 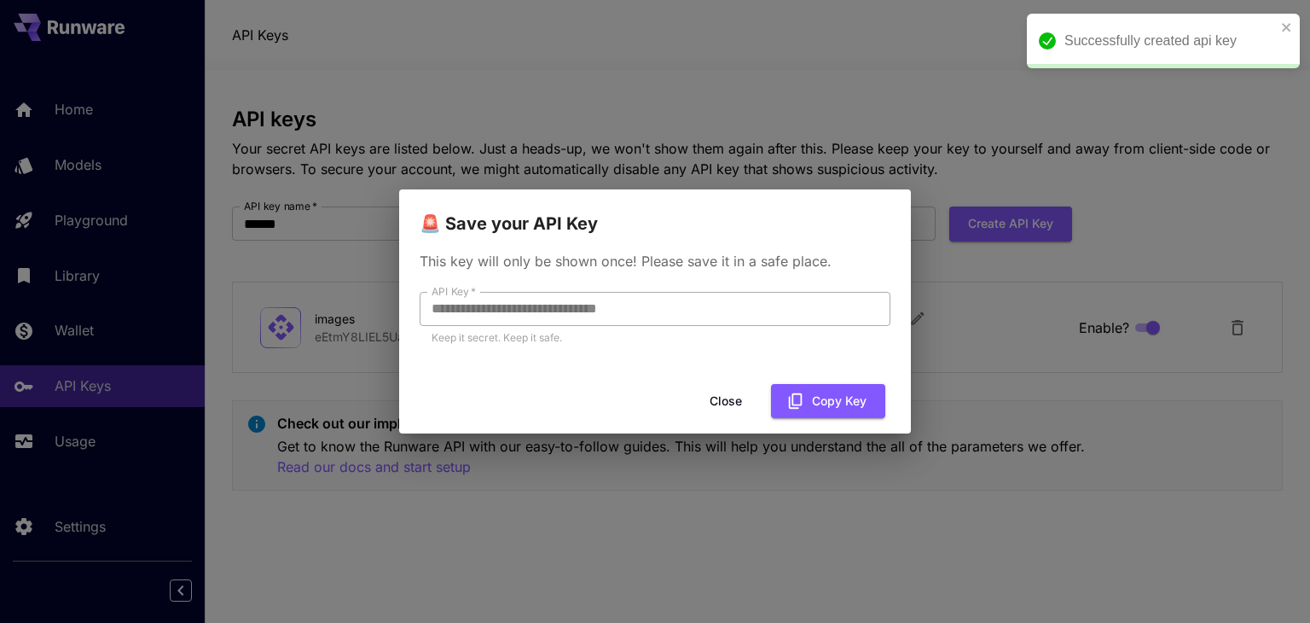 What do you see at coordinates (1170, 41) in the screenshot?
I see `div: Successfully created api key` at bounding box center [1170, 41].